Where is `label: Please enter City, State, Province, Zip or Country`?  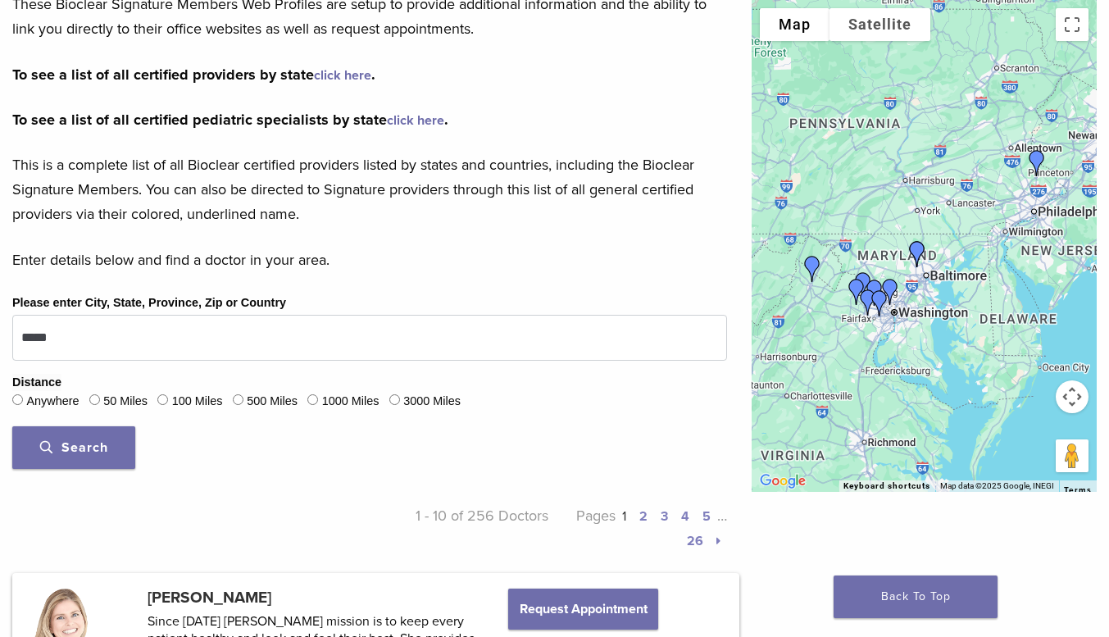
label: Please enter City, State, Province, Zip or Country is located at coordinates (149, 303).